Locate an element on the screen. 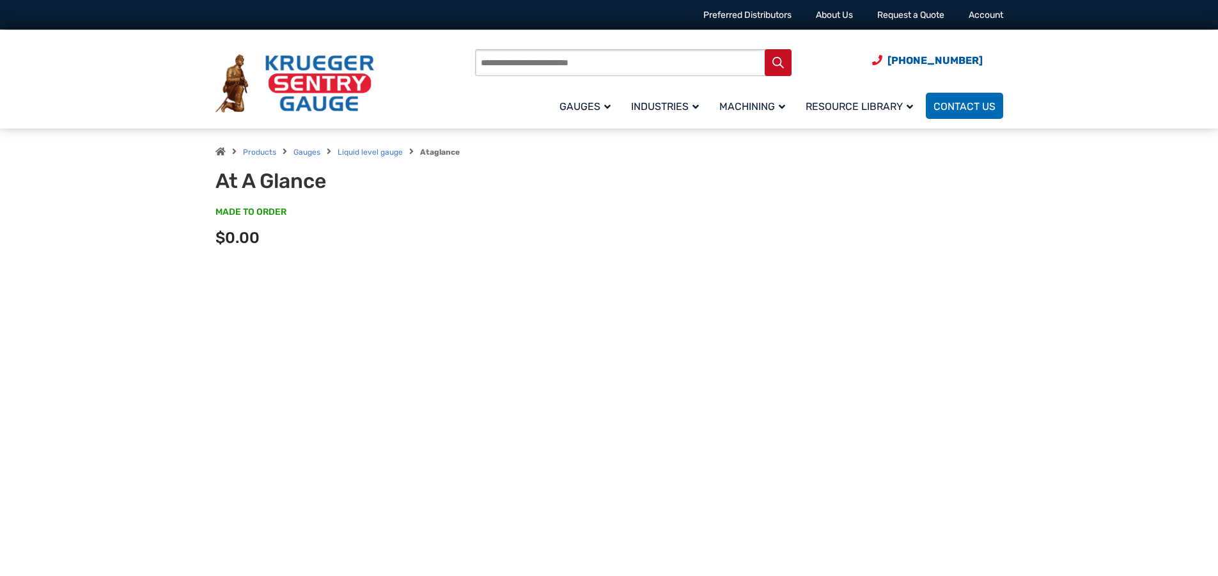 This screenshot has width=1218, height=576. span: Contact Us is located at coordinates (964, 106).